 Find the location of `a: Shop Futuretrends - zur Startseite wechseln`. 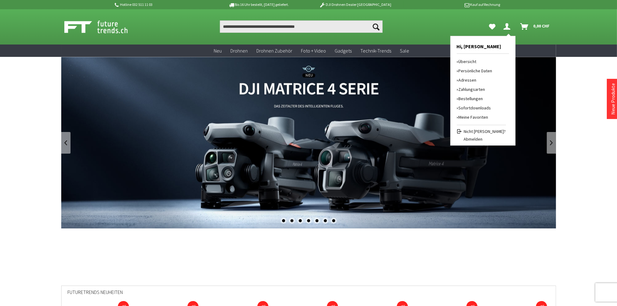

a: Shop Futuretrends - zur Startseite wechseln is located at coordinates (103, 27).